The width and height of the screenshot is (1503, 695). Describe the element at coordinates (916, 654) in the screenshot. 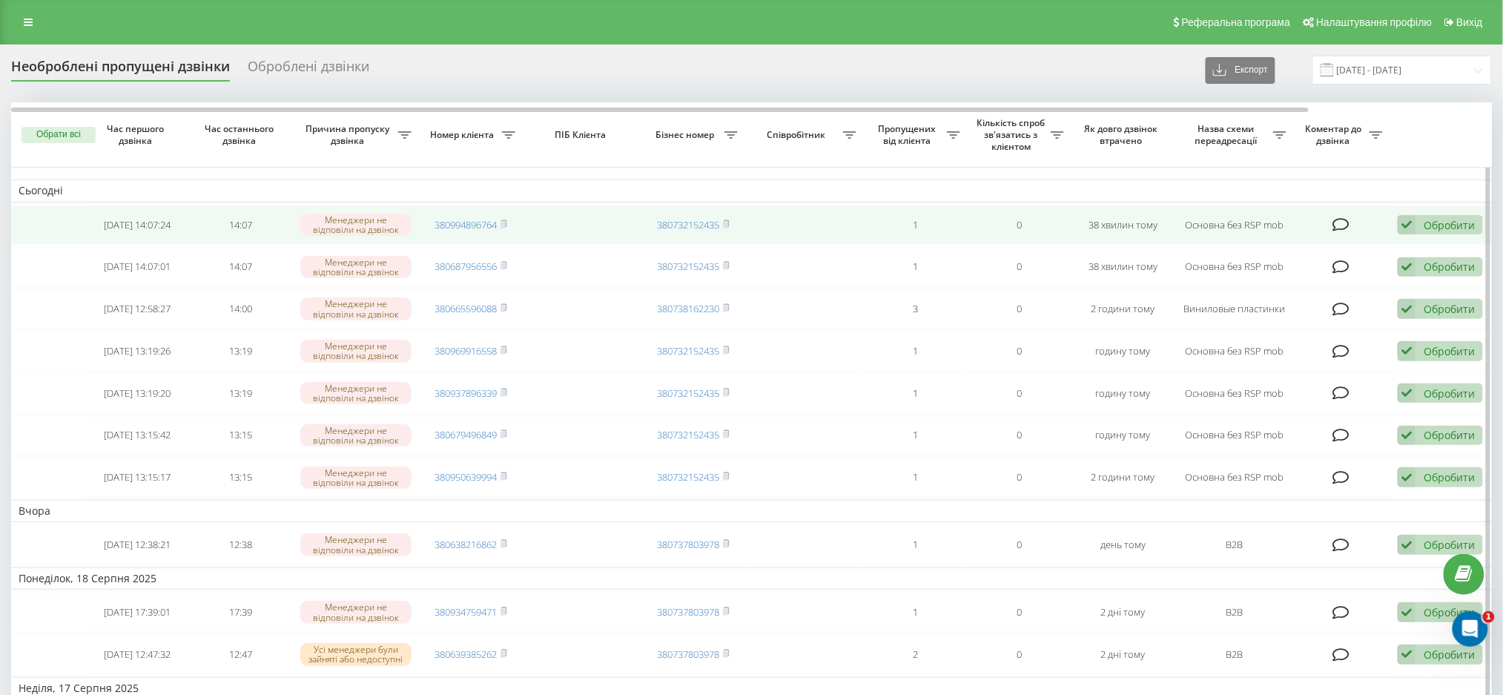

I see `td: 2` at that location.